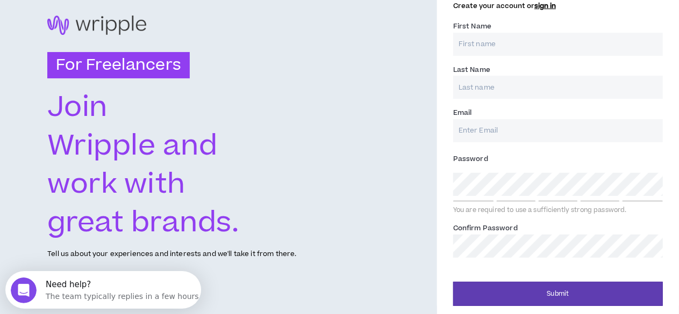  What do you see at coordinates (143, 223) in the screenshot?
I see `text: great brands.` at bounding box center [143, 223].